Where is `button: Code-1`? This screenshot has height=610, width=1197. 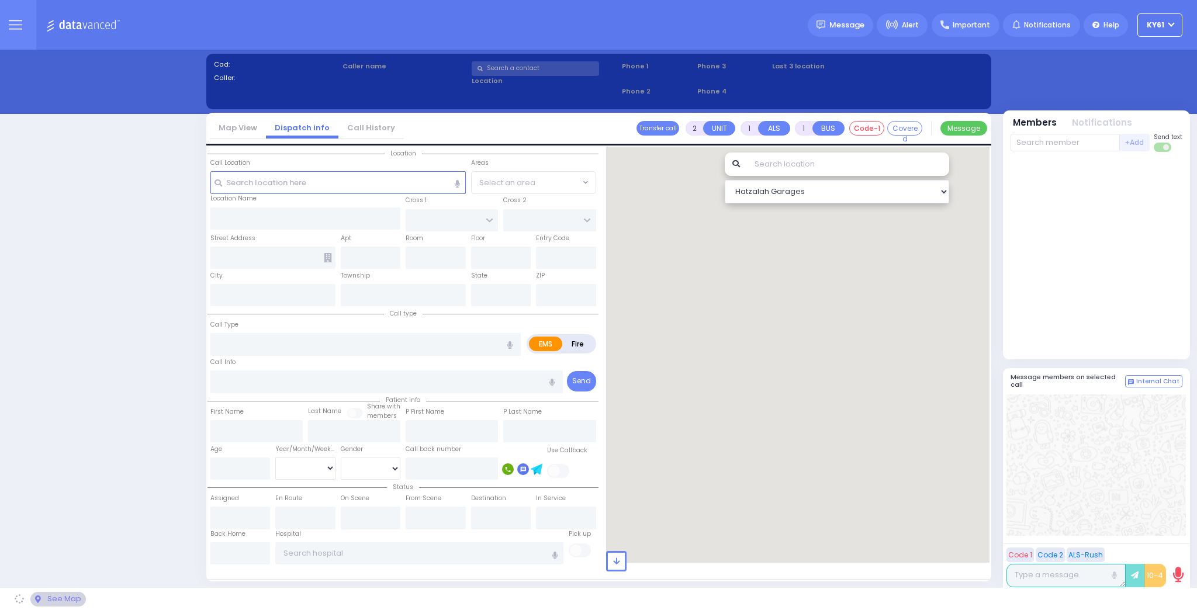 button: Code-1 is located at coordinates (867, 128).